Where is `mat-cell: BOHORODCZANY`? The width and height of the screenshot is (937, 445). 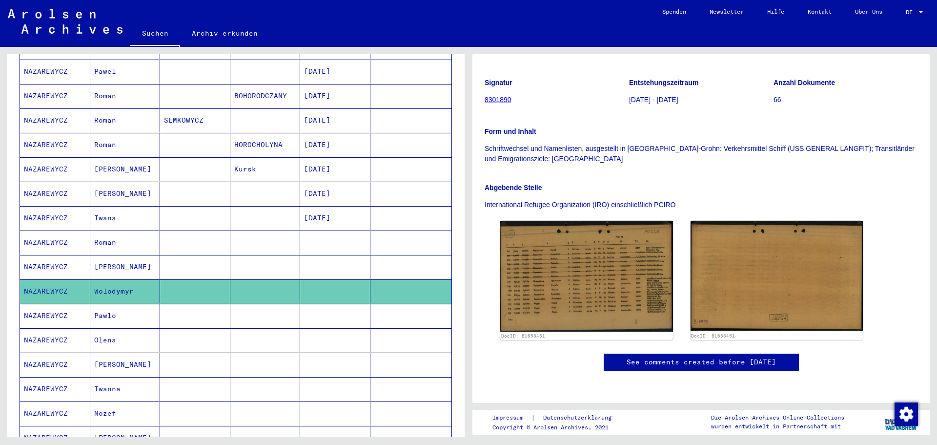
mat-cell: BOHORODCZANY is located at coordinates (266, 96).